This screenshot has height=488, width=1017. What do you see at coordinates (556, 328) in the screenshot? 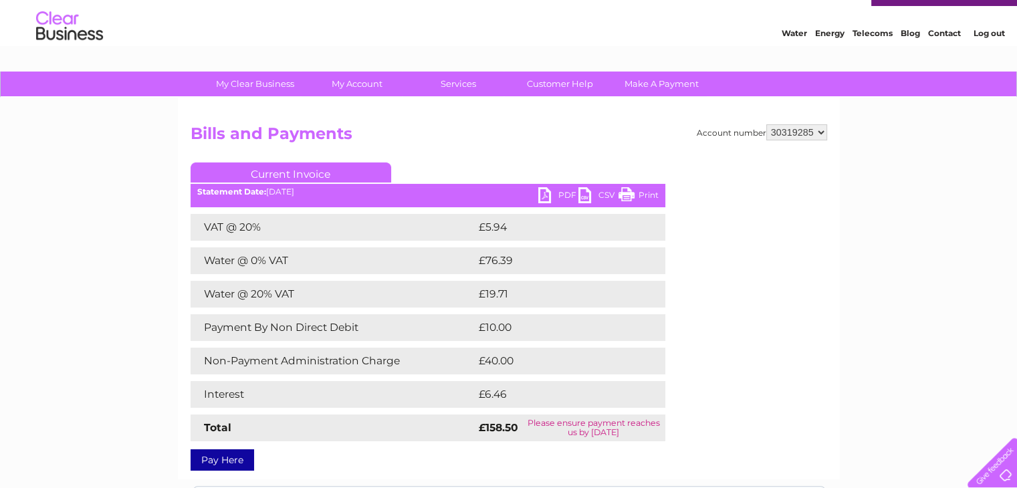
I see `td: £10.00` at bounding box center [556, 328].